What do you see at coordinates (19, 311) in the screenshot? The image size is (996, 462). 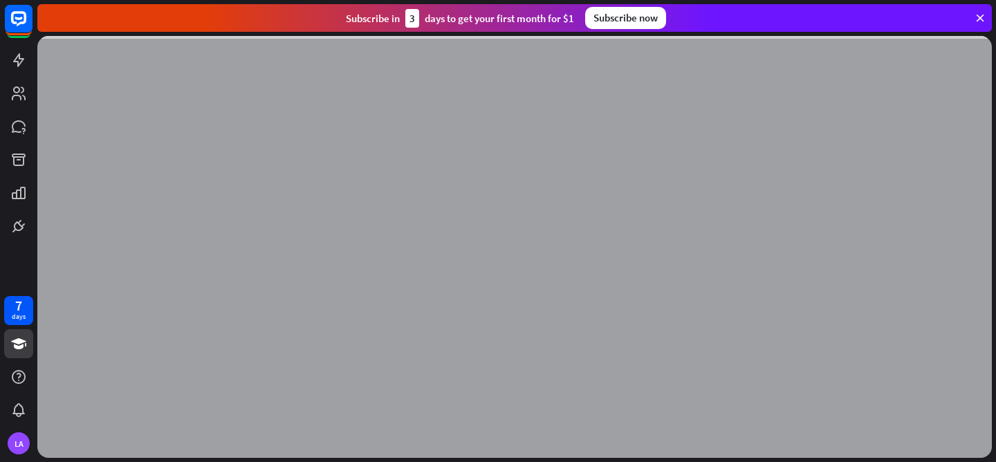 I see `a: 7 days` at bounding box center [19, 311].